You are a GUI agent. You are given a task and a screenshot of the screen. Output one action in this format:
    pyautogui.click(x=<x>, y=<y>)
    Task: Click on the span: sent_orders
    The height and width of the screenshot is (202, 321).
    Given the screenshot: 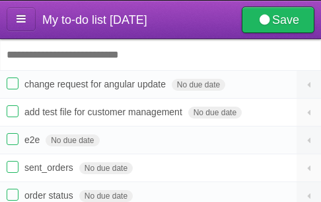 What is the action you would take?
    pyautogui.click(x=50, y=167)
    